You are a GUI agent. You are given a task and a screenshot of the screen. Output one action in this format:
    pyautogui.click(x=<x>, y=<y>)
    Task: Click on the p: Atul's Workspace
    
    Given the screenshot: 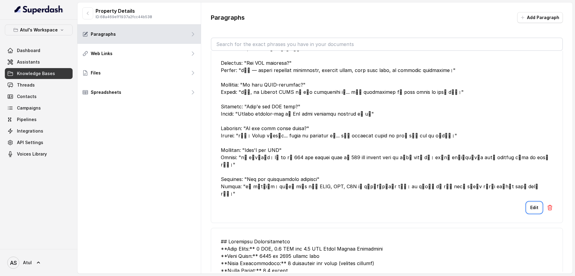 What is the action you would take?
    pyautogui.click(x=39, y=30)
    